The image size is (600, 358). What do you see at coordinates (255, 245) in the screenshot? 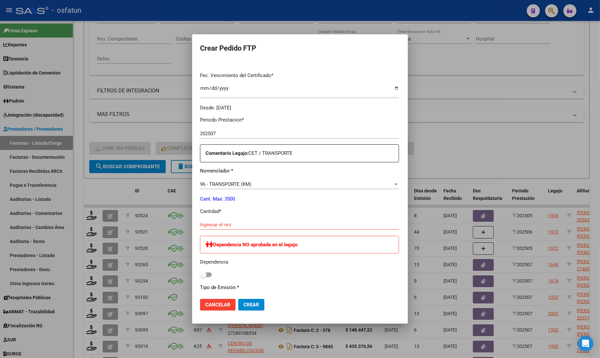
I see `strong: Dependencia NO aprobada en el legajo` at bounding box center [255, 245].